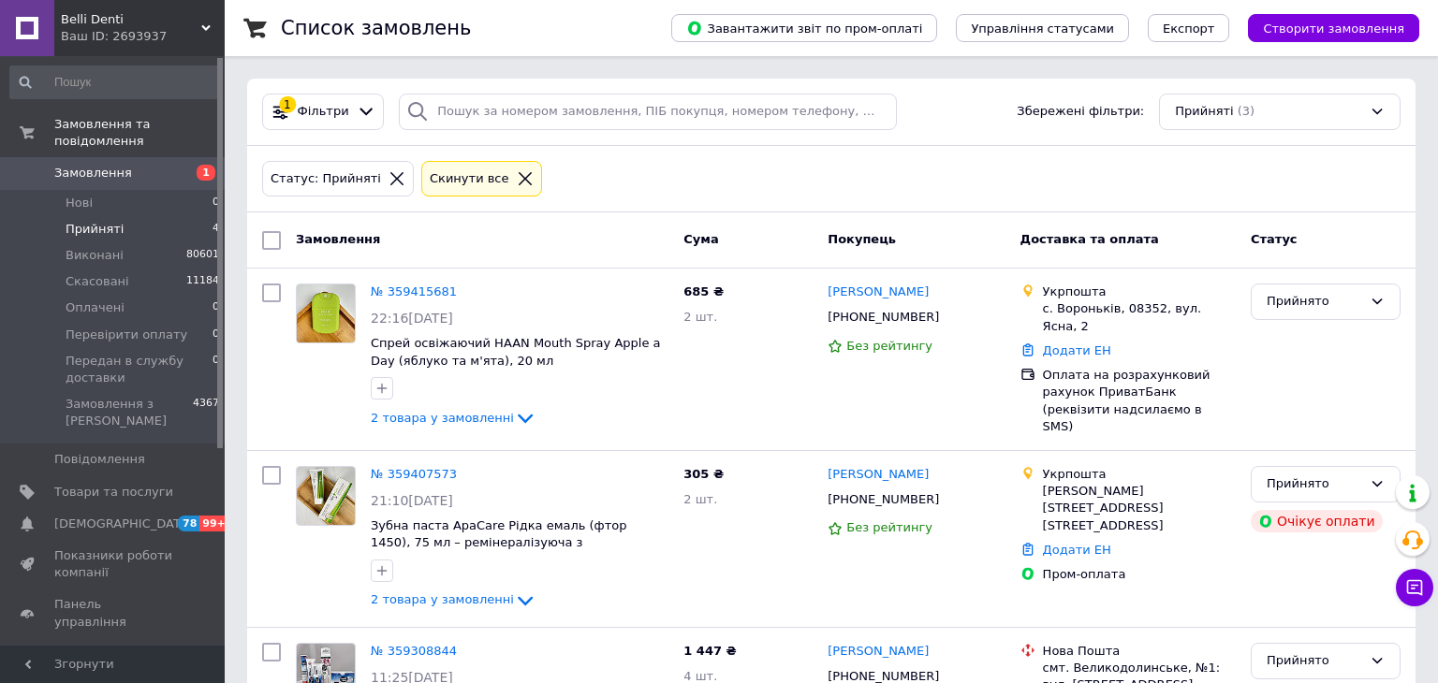 The width and height of the screenshot is (1438, 683). Describe the element at coordinates (1139, 401) in the screenshot. I see `div: Оплата на розрахунковий рахунок ПриватБанк (реквізити надсилаємо в SMS)` at that location.